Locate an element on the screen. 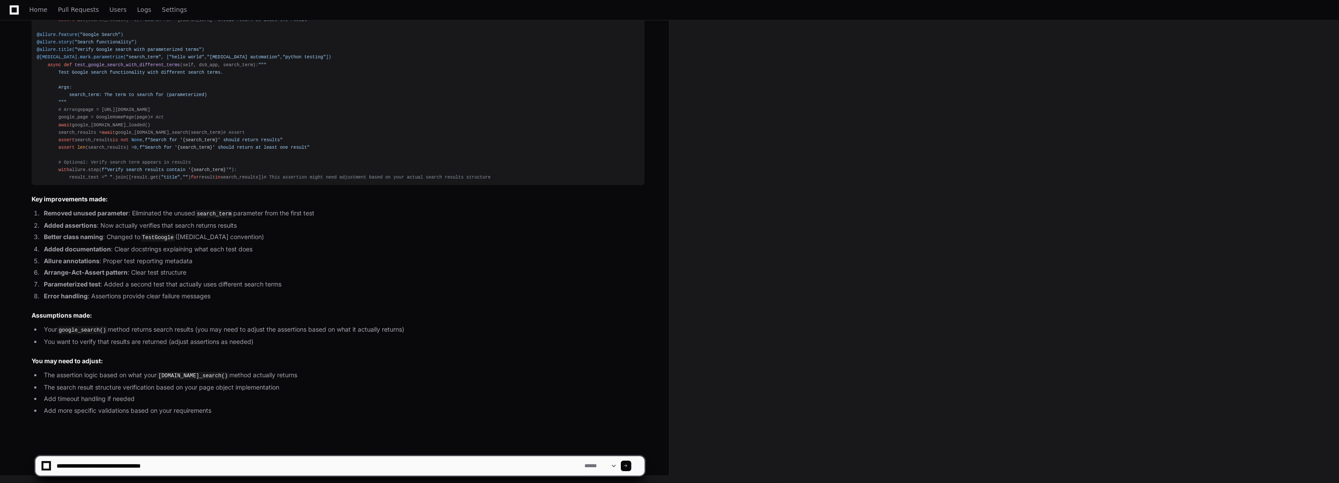  span: async is located at coordinates (54, 65).